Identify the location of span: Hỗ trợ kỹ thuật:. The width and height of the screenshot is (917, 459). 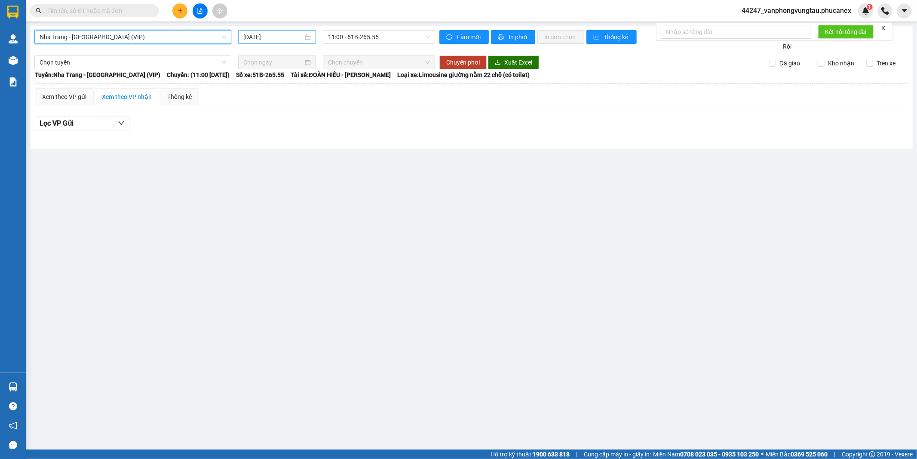
(530, 454).